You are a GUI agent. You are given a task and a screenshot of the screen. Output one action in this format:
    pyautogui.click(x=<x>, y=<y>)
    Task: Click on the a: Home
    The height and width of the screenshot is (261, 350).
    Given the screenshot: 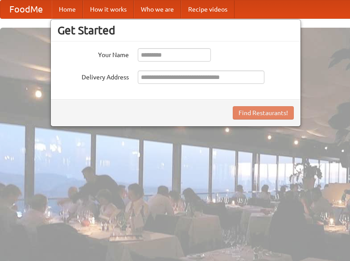 What is the action you would take?
    pyautogui.click(x=67, y=9)
    